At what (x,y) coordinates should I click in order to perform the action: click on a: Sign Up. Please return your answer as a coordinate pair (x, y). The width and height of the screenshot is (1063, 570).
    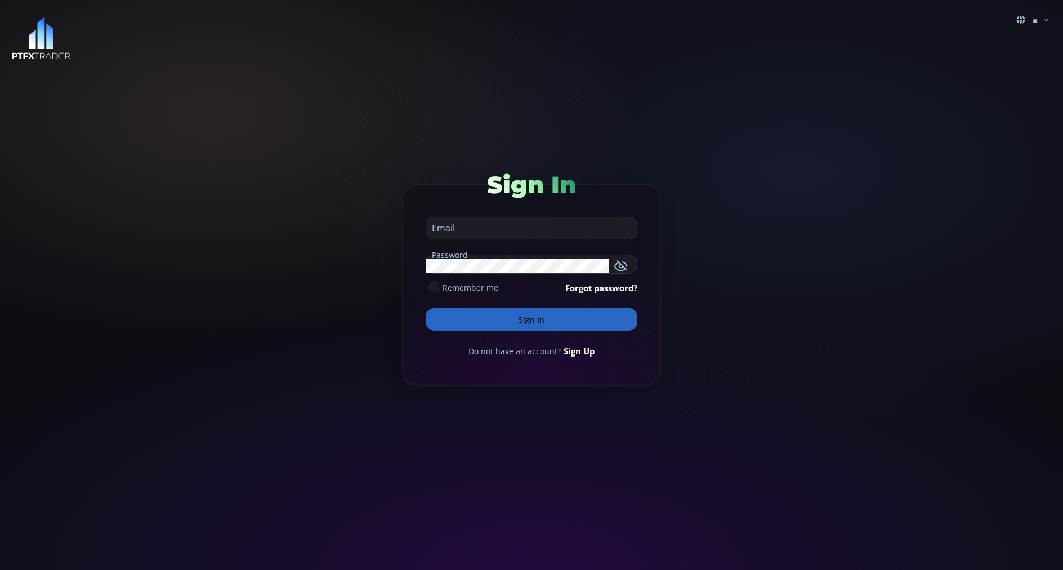
    Looking at the image, I should click on (579, 351).